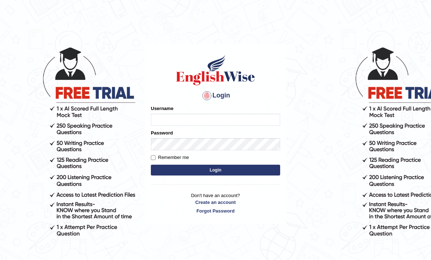 The width and height of the screenshot is (431, 260). I want to click on label: Username, so click(162, 108).